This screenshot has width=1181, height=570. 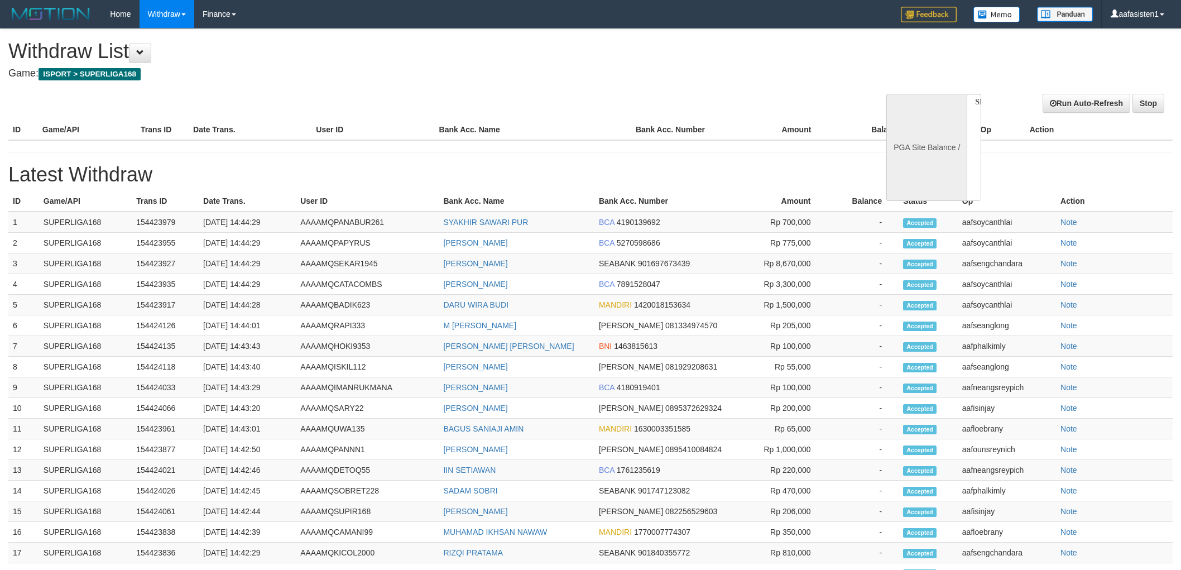 What do you see at coordinates (1007, 552) in the screenshot?
I see `td: aafsengchandara` at bounding box center [1007, 552].